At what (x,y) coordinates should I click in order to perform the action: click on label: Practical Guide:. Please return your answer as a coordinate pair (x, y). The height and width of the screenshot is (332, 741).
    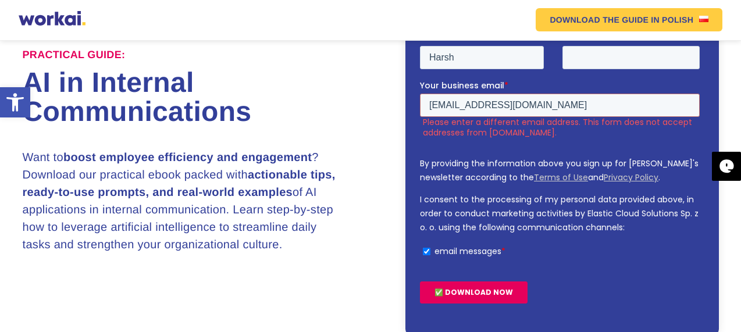
    Looking at the image, I should click on (74, 55).